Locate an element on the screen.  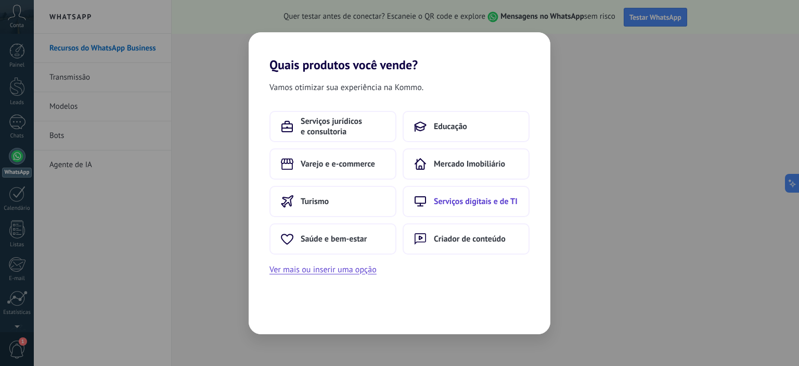
button: Varejo e e-commerce is located at coordinates (333, 164).